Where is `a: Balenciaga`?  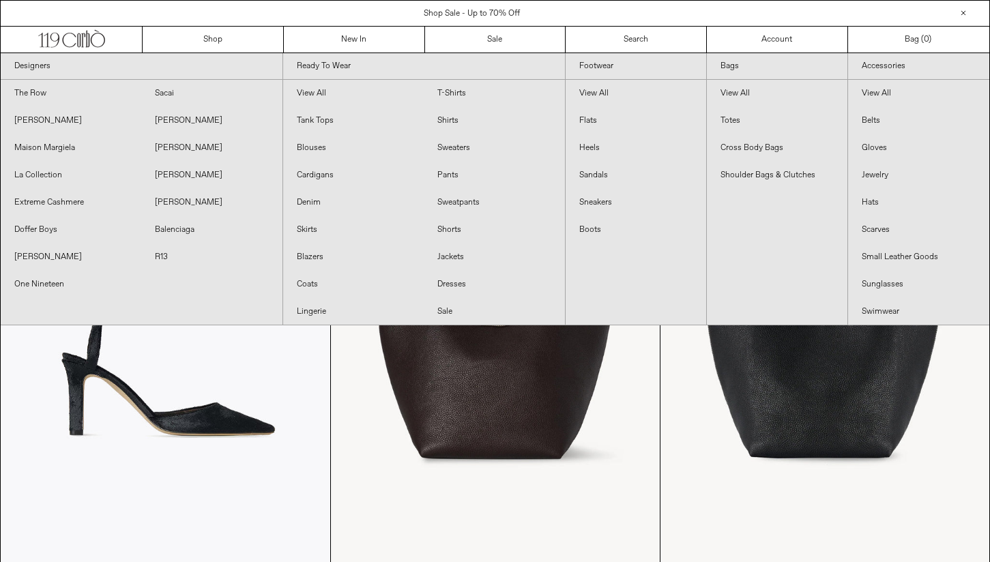 a: Balenciaga is located at coordinates (211, 230).